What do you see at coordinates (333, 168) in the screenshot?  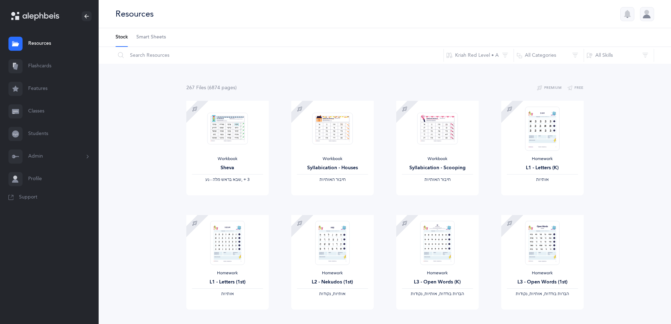 I see `div: Syllabication - Houses` at bounding box center [333, 168].